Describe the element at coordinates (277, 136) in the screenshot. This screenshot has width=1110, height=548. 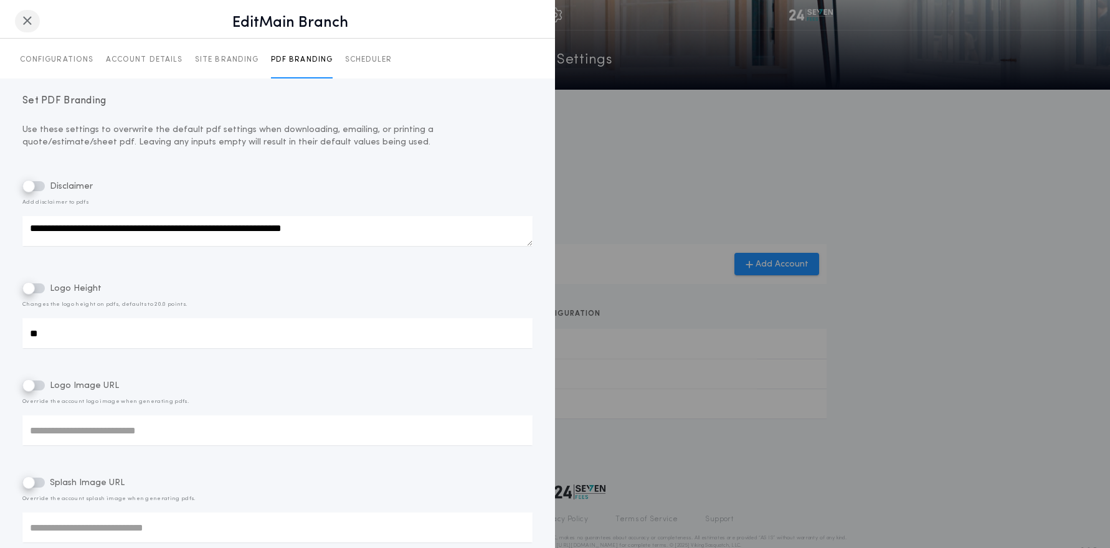
I see `p: Use these settings to overwrite the default pdf settings when downloading, emailing, or printing ...` at that location.